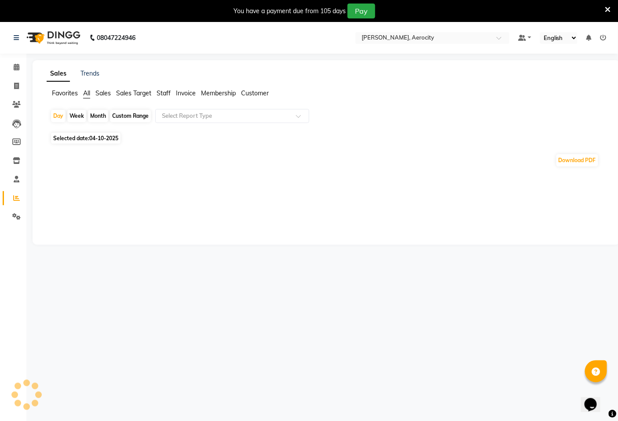  Describe the element at coordinates (52, 38) in the screenshot. I see `img: logo` at that location.